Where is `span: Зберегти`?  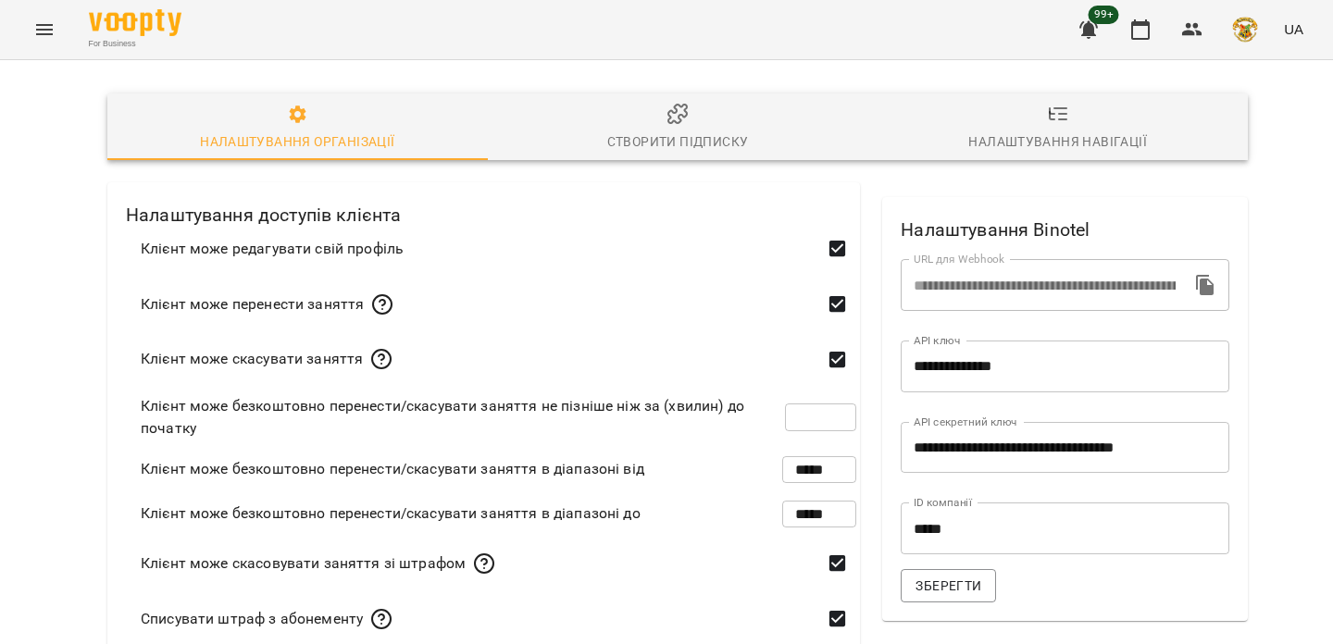
span: Зберегти is located at coordinates (948, 586).